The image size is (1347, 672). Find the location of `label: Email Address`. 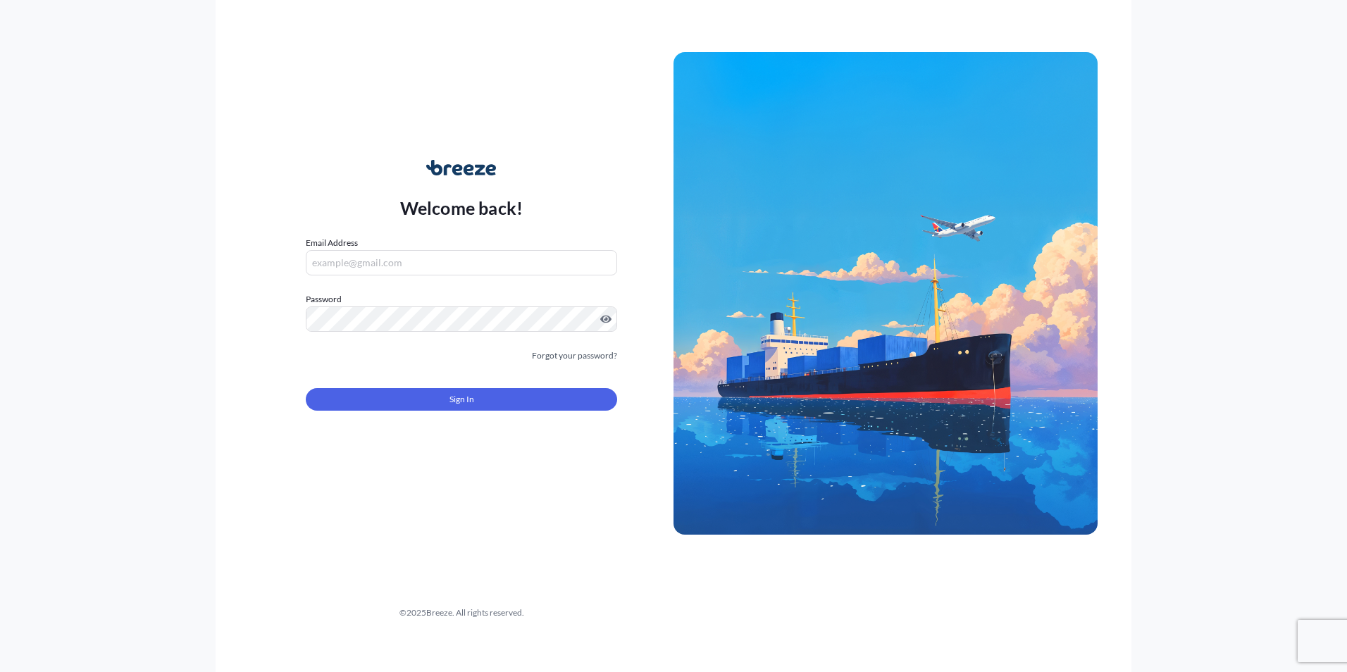

label: Email Address is located at coordinates (332, 243).